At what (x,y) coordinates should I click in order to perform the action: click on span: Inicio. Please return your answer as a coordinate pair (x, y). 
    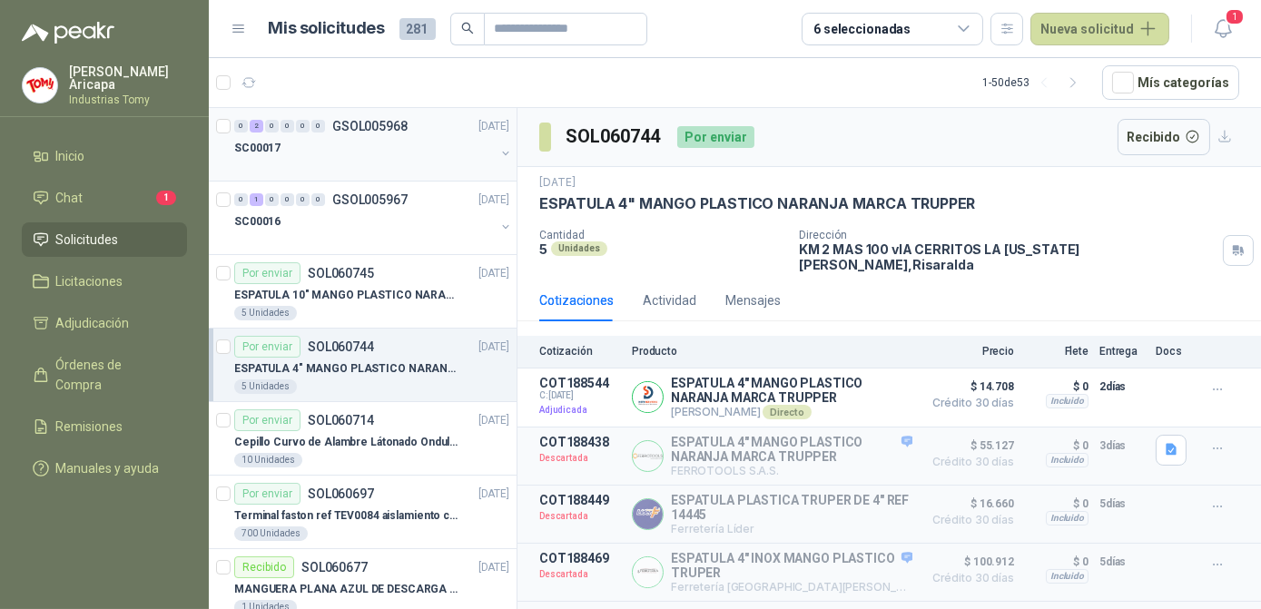
    Looking at the image, I should click on (71, 156).